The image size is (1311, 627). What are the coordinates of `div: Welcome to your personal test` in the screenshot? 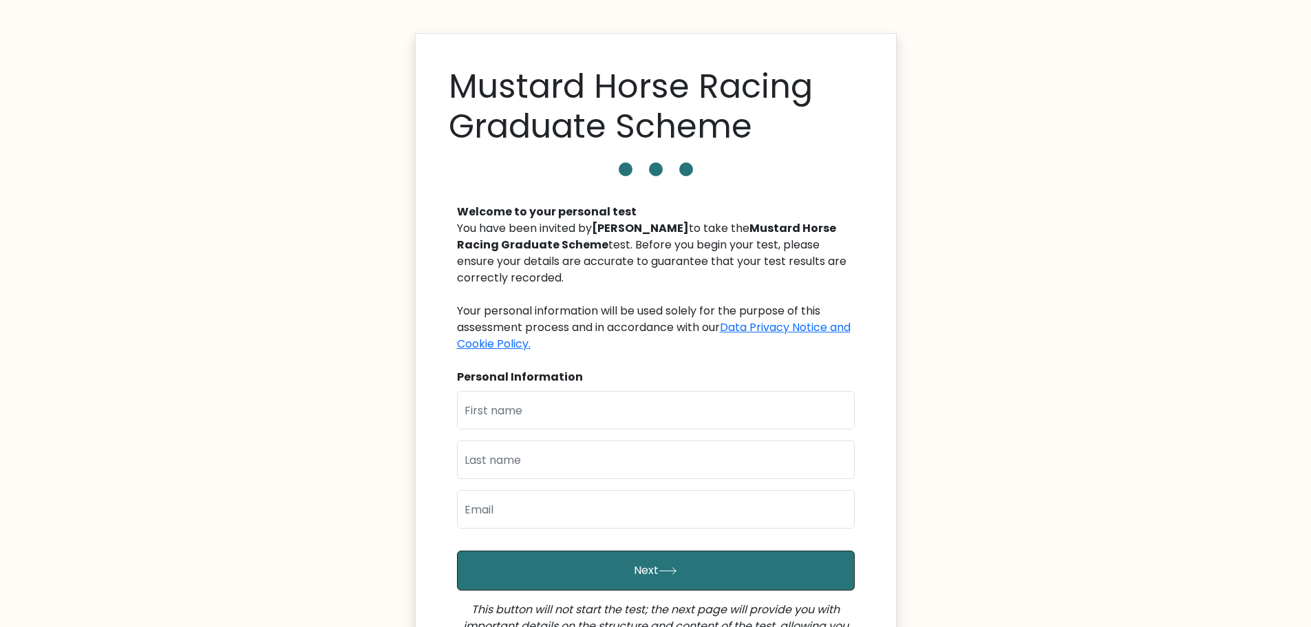 It's located at (656, 212).